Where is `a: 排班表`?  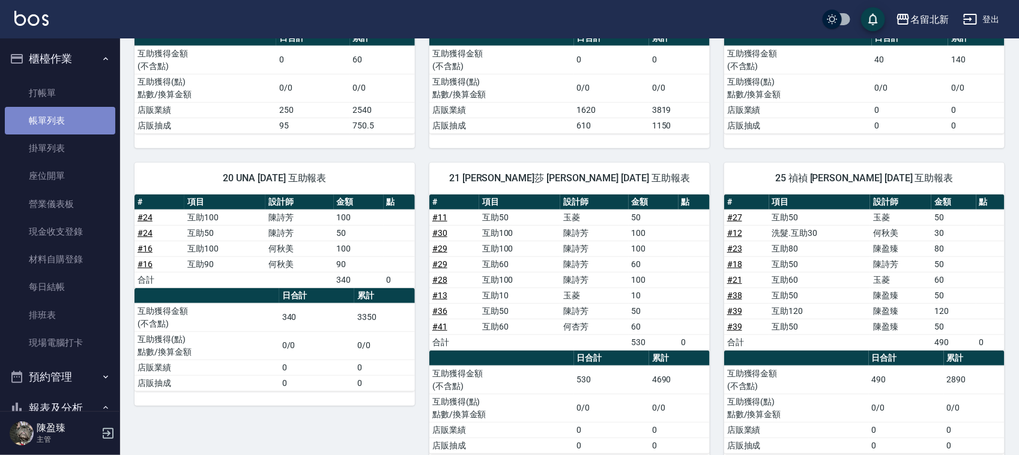 a: 排班表 is located at coordinates (60, 315).